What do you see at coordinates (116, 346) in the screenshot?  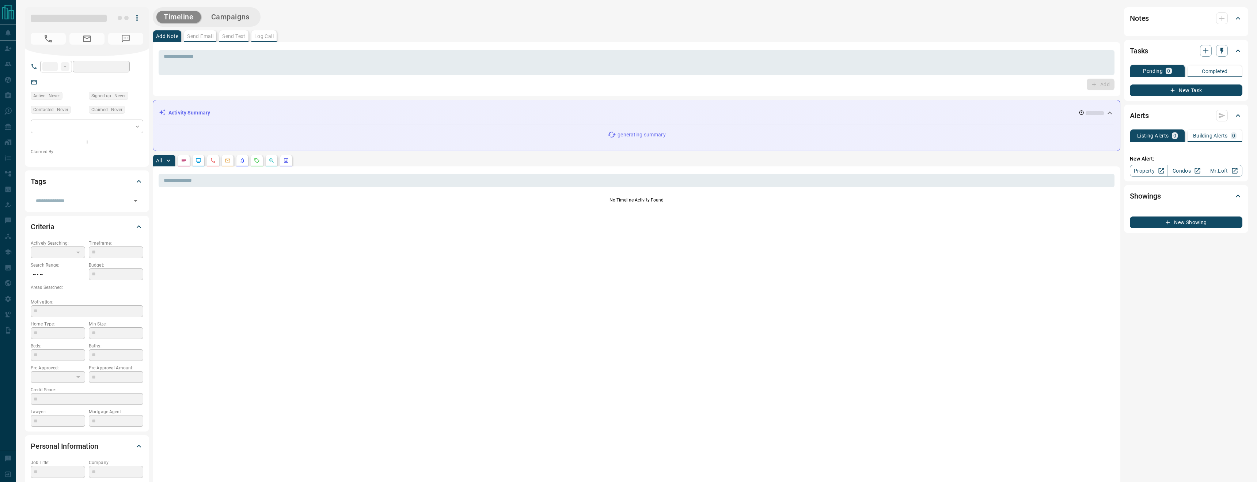 I see `p: Baths:` at bounding box center [116, 346].